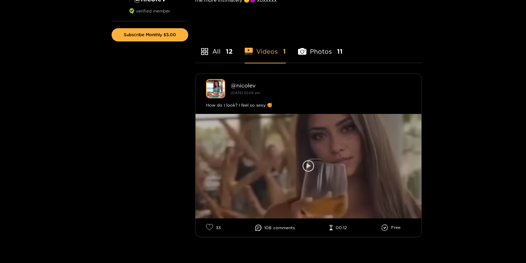 Image resolution: width=526 pixels, height=263 pixels. Describe the element at coordinates (213, 227) in the screenshot. I see `li: 33` at that location.